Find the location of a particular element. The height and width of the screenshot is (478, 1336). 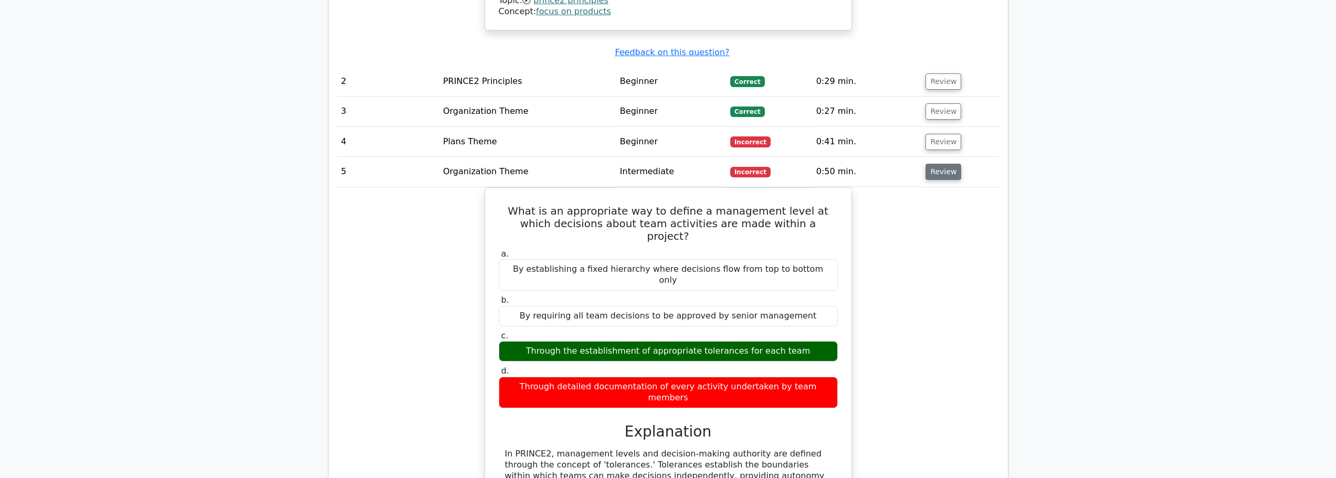

span: c. is located at coordinates (505, 335).